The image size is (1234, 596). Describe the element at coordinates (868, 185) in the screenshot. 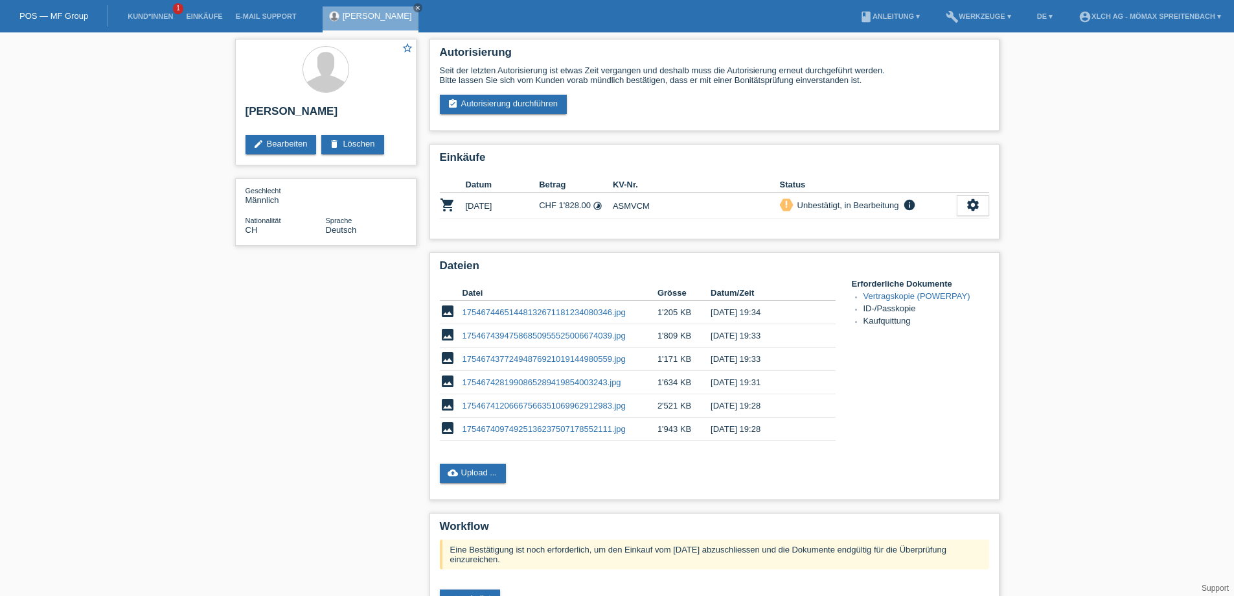

I see `th: Status` at that location.